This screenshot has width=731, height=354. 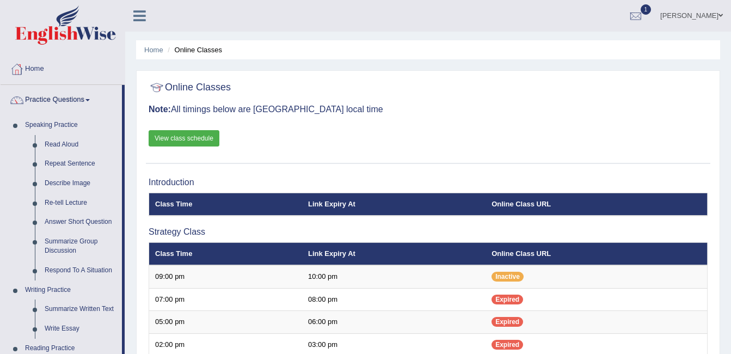 What do you see at coordinates (189, 88) in the screenshot?
I see `h2: Online Classes` at bounding box center [189, 88].